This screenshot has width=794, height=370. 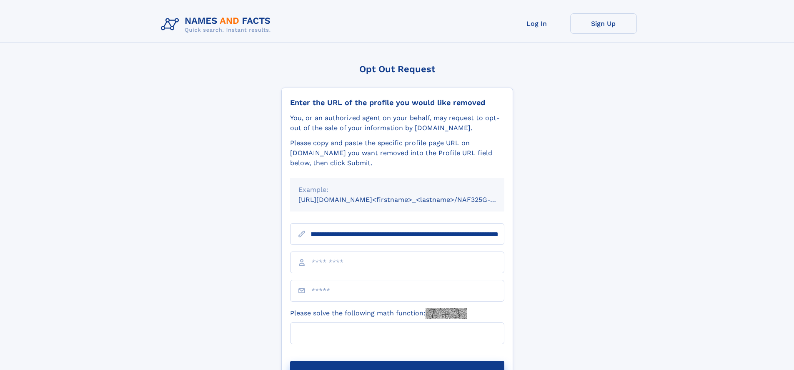 What do you see at coordinates (397, 103) in the screenshot?
I see `div: Enter the URL of the profile you would like removed` at bounding box center [397, 103].